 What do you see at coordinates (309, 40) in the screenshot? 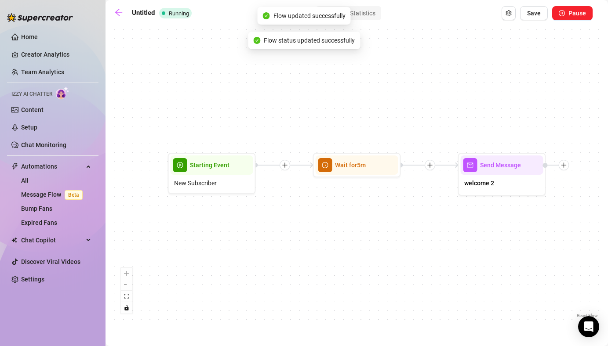
I see `span: Flow status updated successfully` at bounding box center [309, 40].